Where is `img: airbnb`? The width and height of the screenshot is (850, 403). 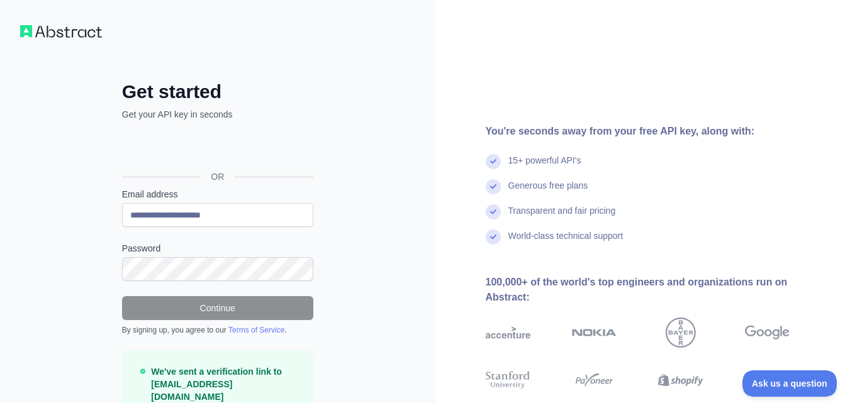 img: airbnb is located at coordinates (767, 381).